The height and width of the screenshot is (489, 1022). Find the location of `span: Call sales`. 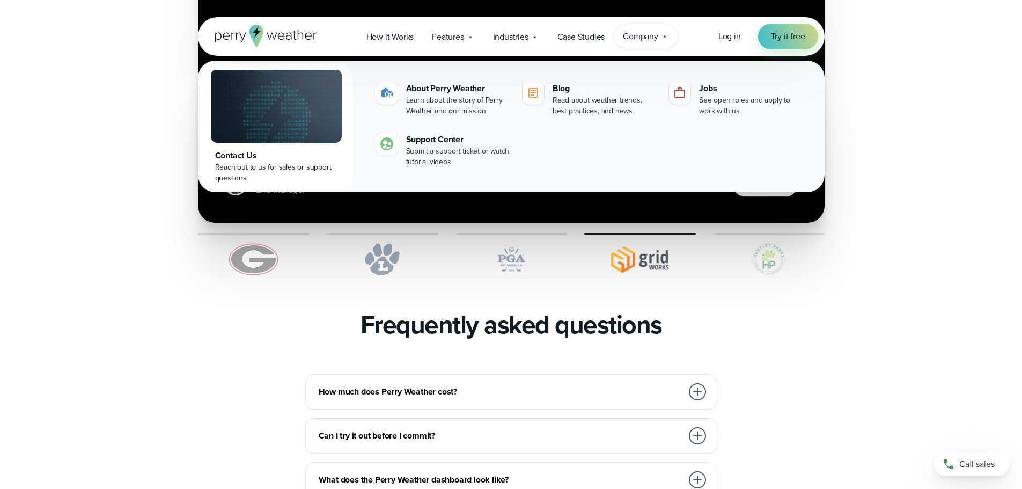

span: Call sales is located at coordinates (976, 464).